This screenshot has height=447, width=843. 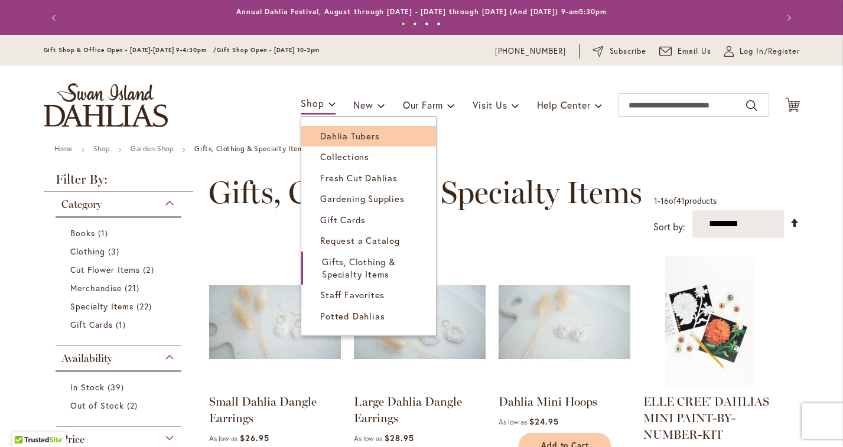 What do you see at coordinates (102, 306) in the screenshot?
I see `span: Specialty Items` at bounding box center [102, 306].